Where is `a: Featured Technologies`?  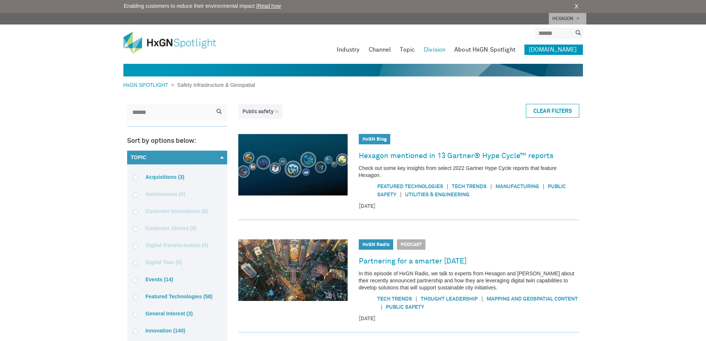
a: Featured Technologies is located at coordinates (410, 186).